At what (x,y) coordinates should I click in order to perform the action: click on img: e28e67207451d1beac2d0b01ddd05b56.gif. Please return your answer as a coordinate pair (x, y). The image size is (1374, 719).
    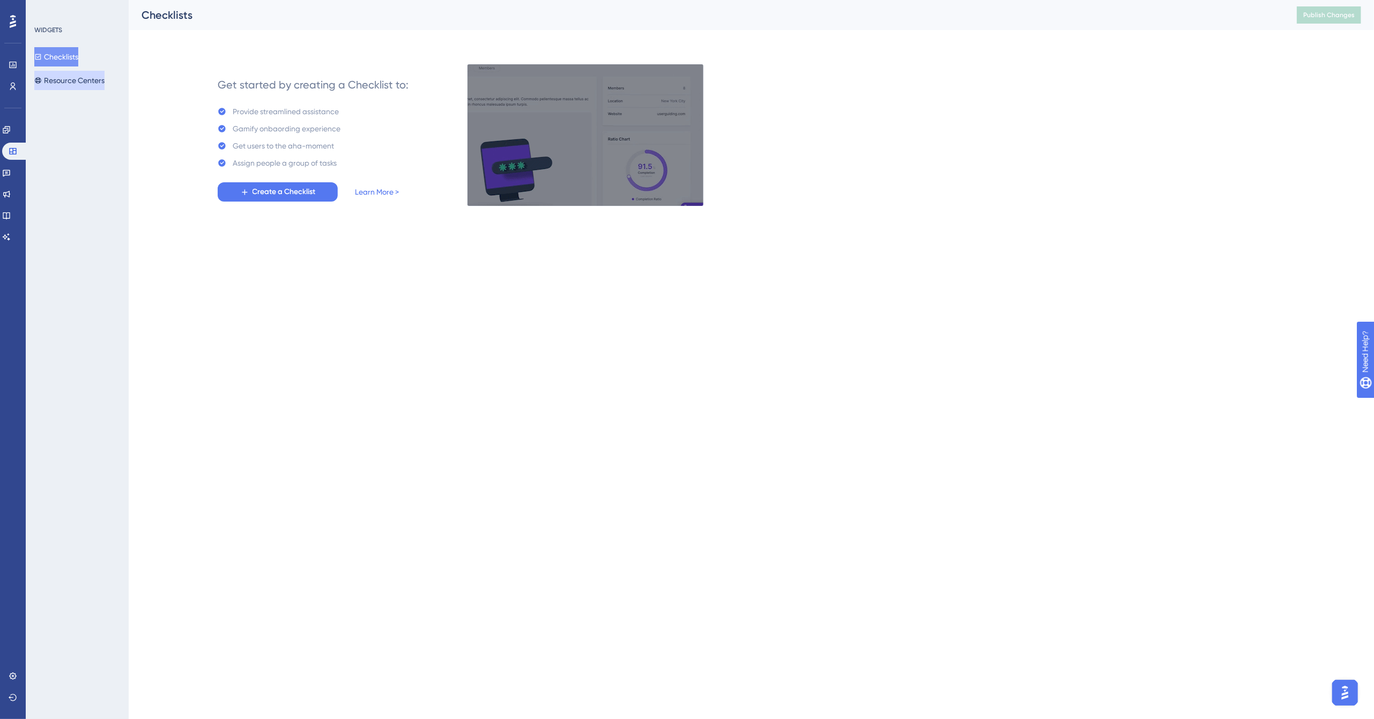
    Looking at the image, I should click on (585, 135).